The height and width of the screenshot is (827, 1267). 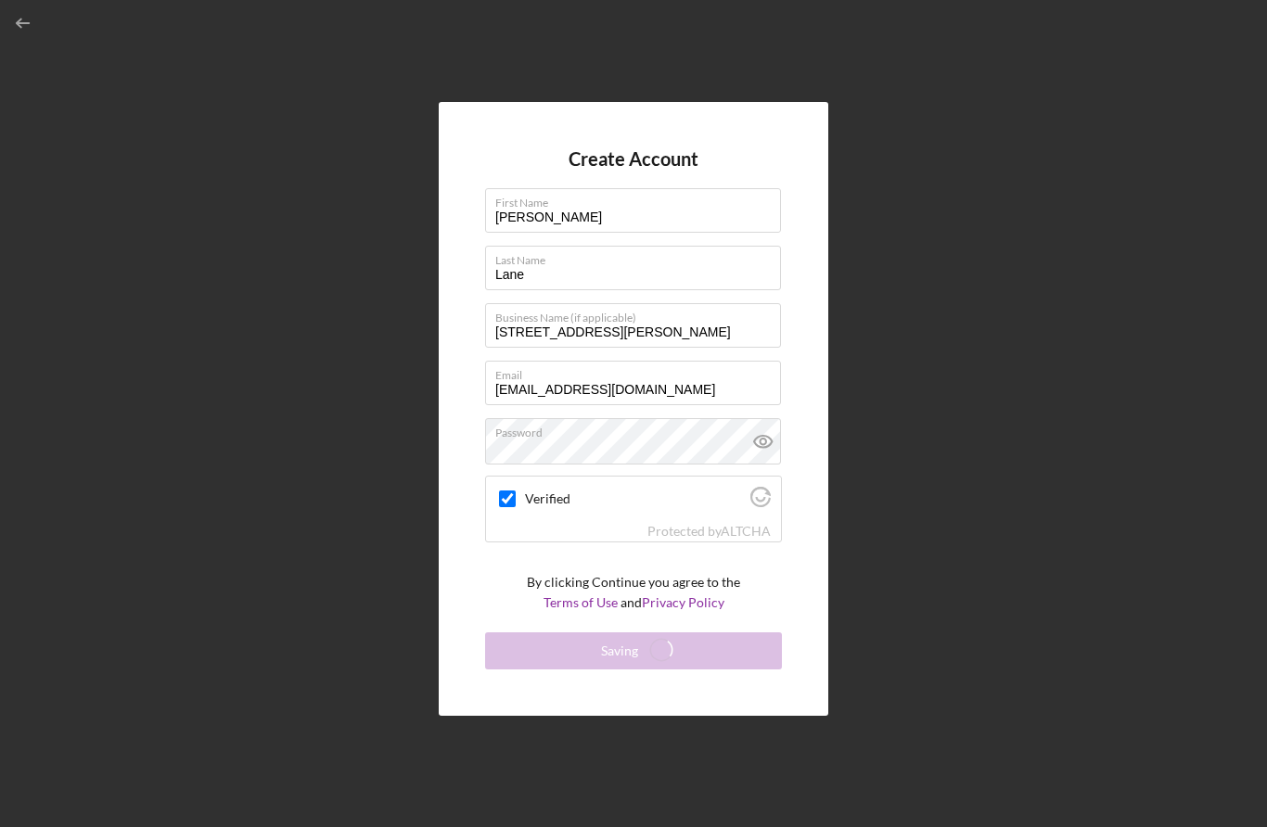 I want to click on label: Last Name, so click(x=638, y=257).